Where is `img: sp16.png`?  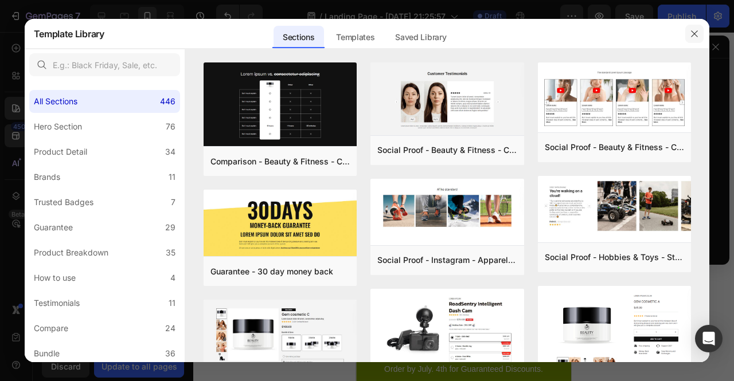
img: sp16.png is located at coordinates (447, 100).